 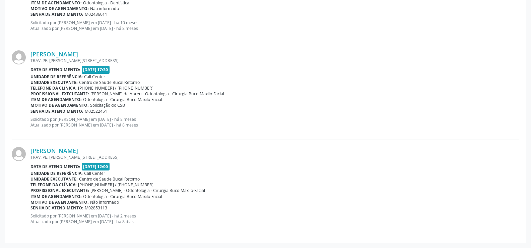 What do you see at coordinates (108, 105) in the screenshot?
I see `span: Solicitação do CSB` at bounding box center [108, 105].